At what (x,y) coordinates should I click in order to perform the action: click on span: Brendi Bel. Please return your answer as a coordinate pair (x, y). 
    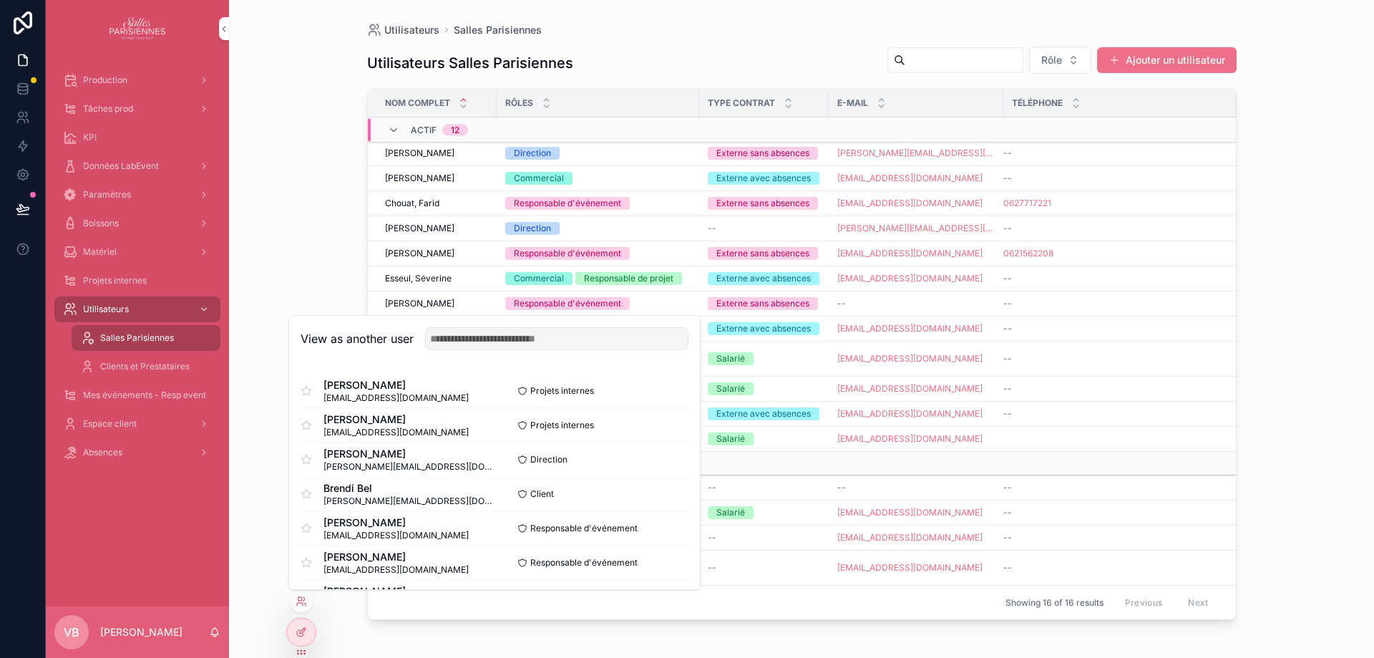
    Looking at the image, I should click on (409, 488).